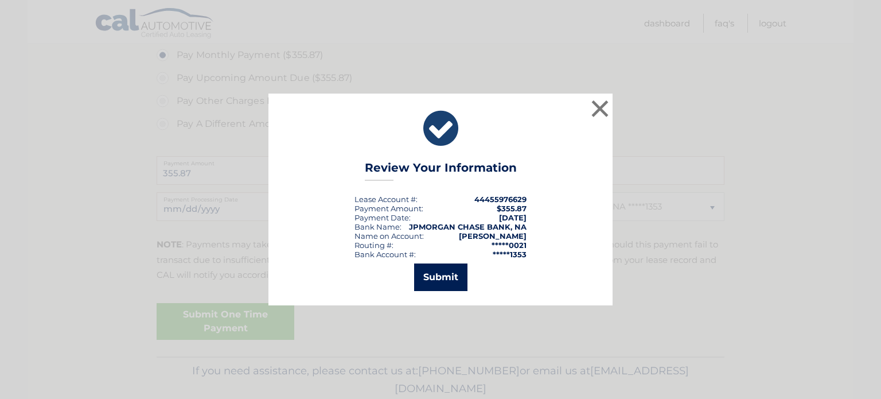 The image size is (881, 399). I want to click on strong: JPMORGAN CHASE BANK, NA, so click(468, 227).